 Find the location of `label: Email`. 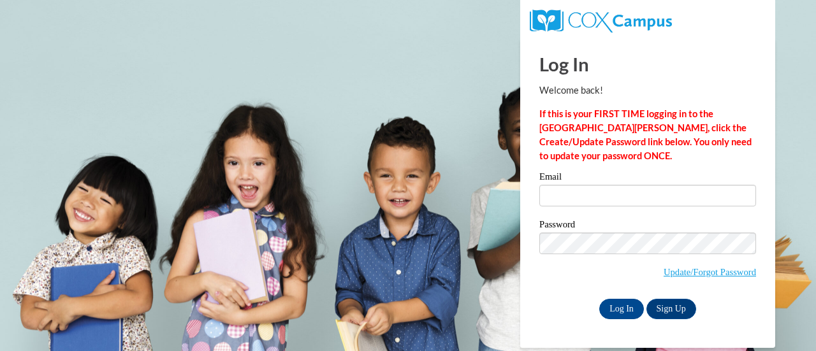

label: Email is located at coordinates (647, 178).